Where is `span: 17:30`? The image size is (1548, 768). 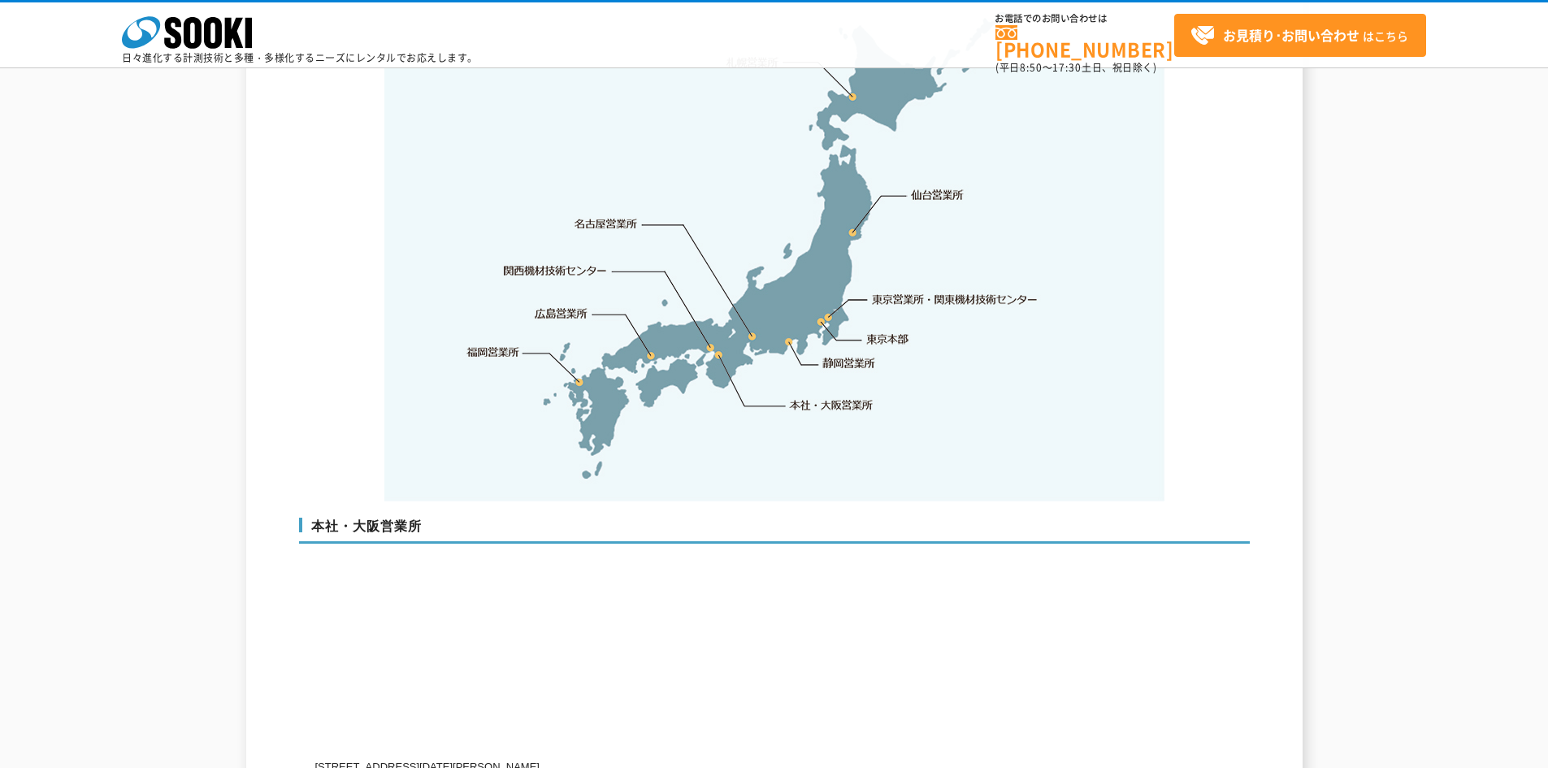
span: 17:30 is located at coordinates (1067, 67).